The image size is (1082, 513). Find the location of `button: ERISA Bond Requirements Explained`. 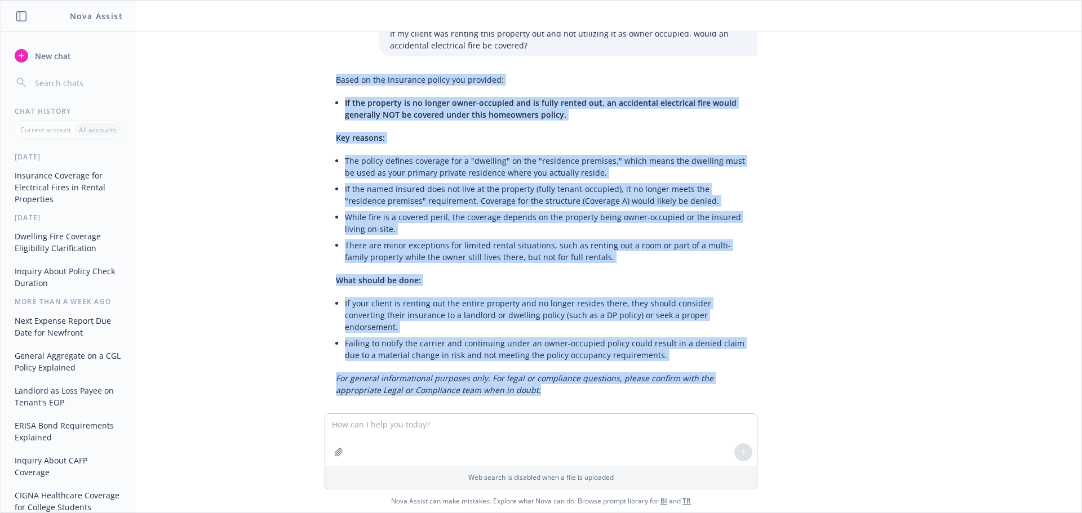

button: ERISA Bond Requirements Explained is located at coordinates (68, 432).